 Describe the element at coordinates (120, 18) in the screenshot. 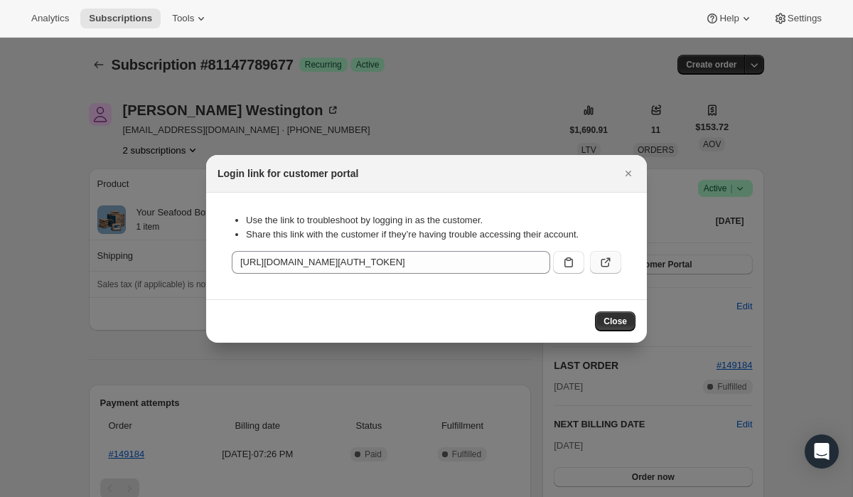

I see `span: Subscriptions` at that location.